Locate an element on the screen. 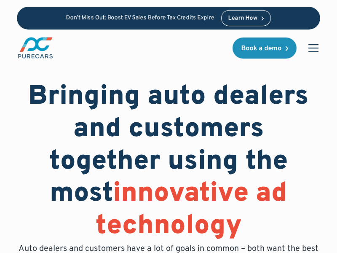 This screenshot has height=253, width=337. a: Book a demo is located at coordinates (265, 48).